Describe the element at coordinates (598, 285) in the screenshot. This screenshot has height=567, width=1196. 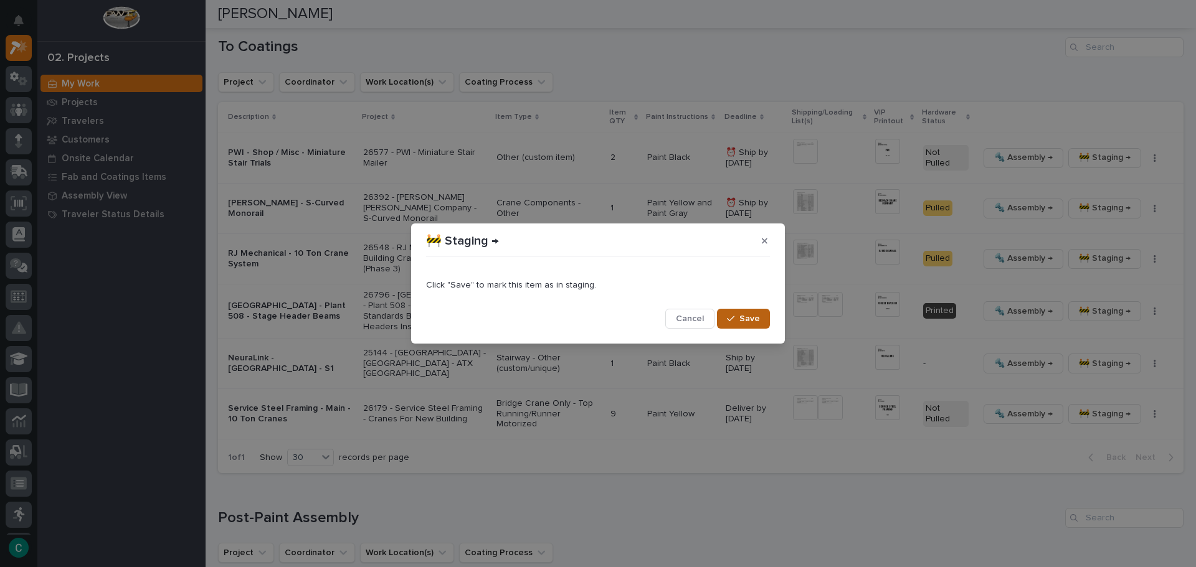
I see `p: Click "Save" to mark this item as in staging.` at that location.